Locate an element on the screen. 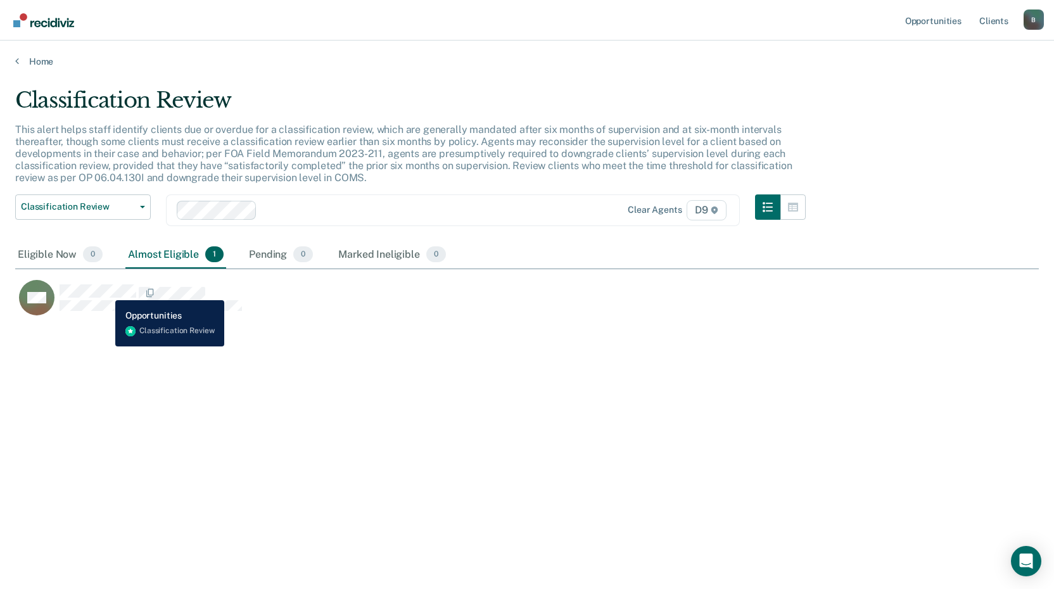 This screenshot has height=589, width=1054. div: CaseloadOpportunityCell-0833639 is located at coordinates (463, 305).